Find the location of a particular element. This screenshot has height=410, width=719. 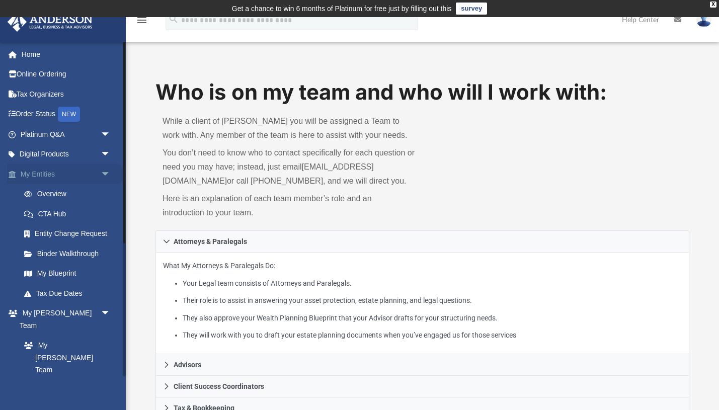

a: Overview is located at coordinates (70, 194).